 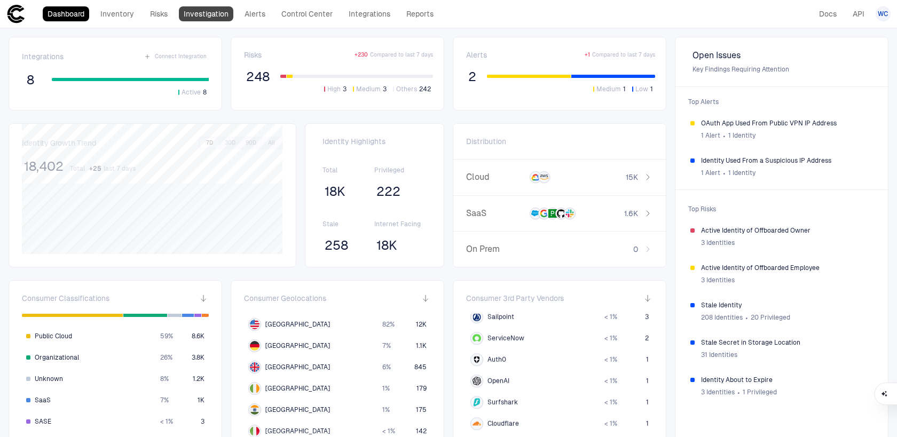 I want to click on span: 1 %, so click(x=386, y=389).